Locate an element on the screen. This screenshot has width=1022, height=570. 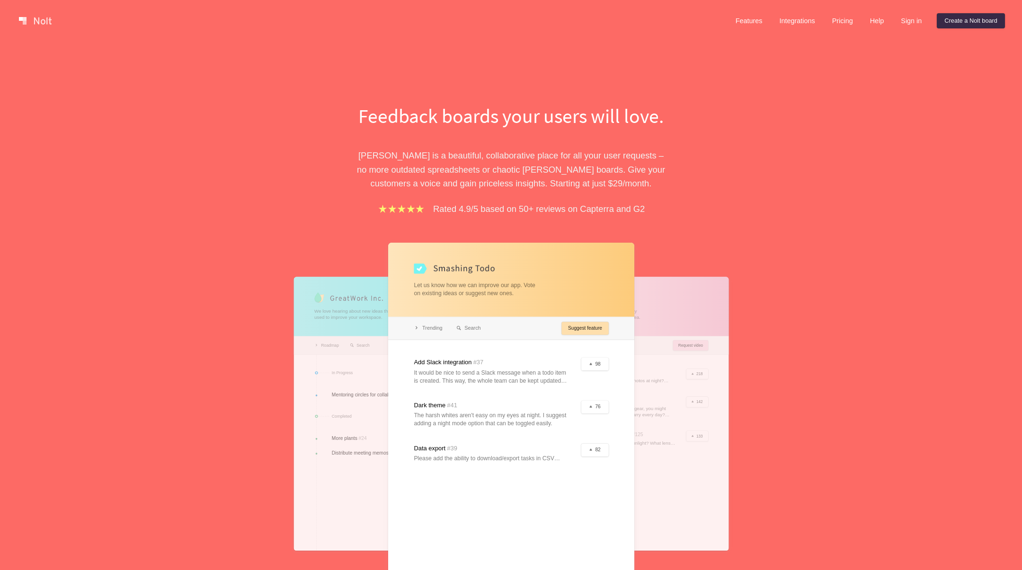
img: stars.b067e34983.png is located at coordinates (401, 209).